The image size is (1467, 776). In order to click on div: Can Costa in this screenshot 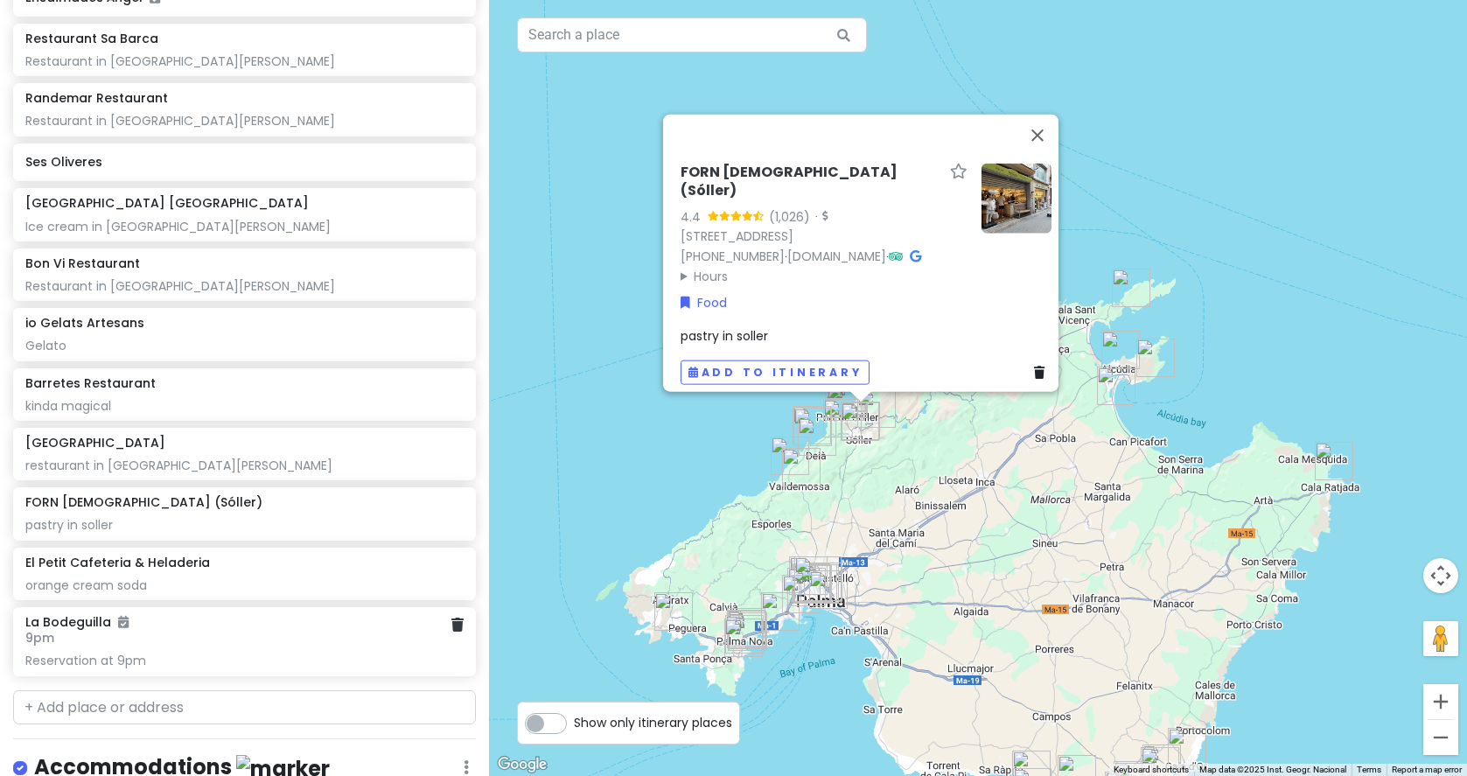, I will do `click(790, 456)`.